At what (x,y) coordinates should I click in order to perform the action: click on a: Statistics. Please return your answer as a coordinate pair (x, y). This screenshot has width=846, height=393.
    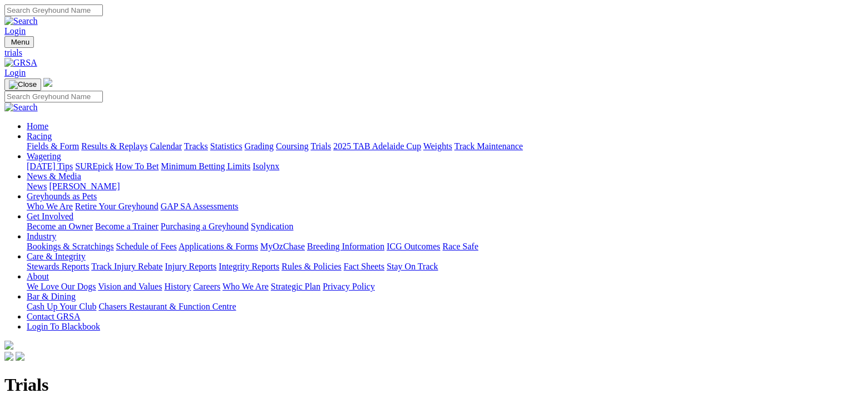
    Looking at the image, I should click on (226, 146).